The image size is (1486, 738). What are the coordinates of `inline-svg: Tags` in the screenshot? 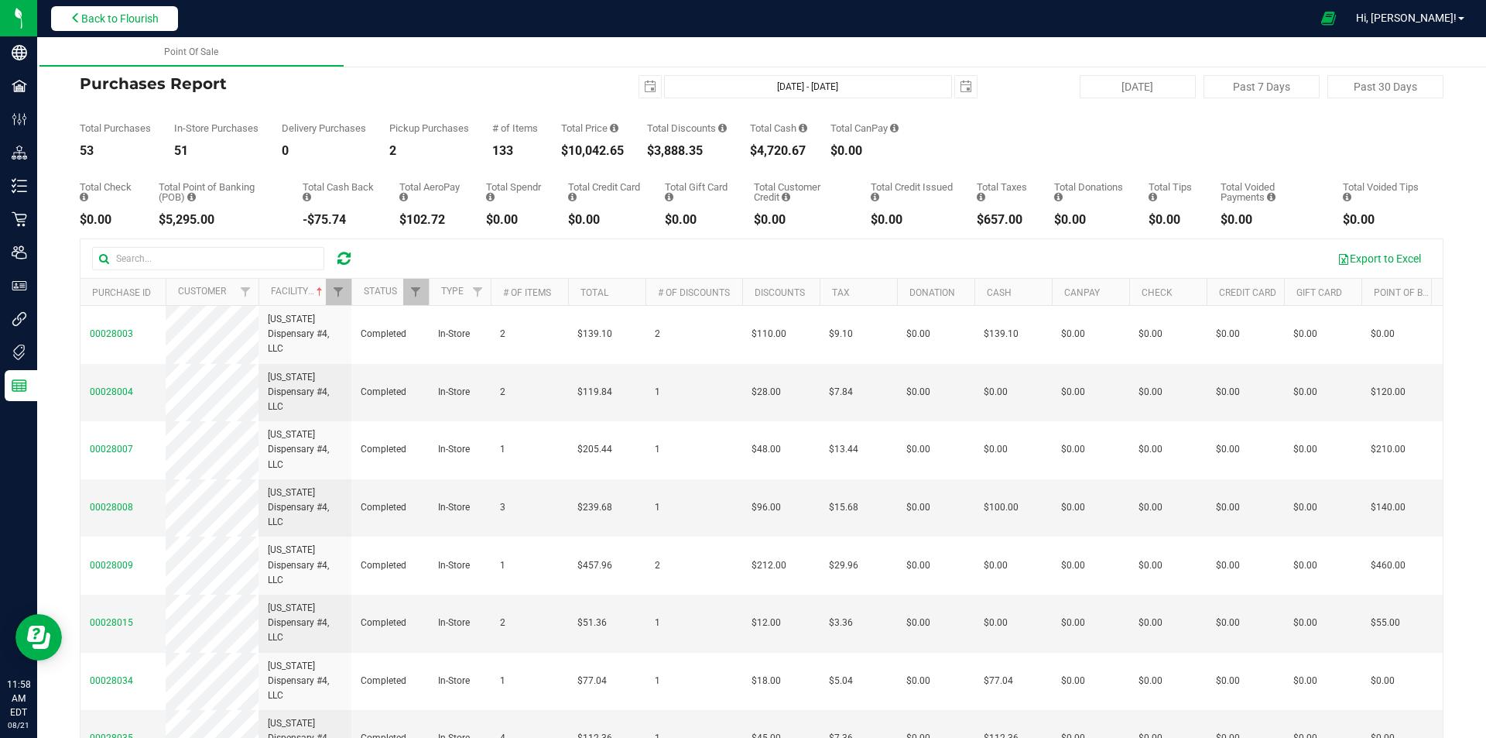 It's located at (19, 352).